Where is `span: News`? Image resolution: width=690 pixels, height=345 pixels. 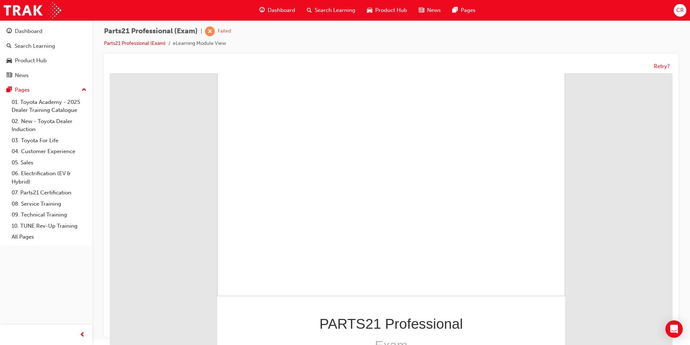
span: News is located at coordinates (434, 10).